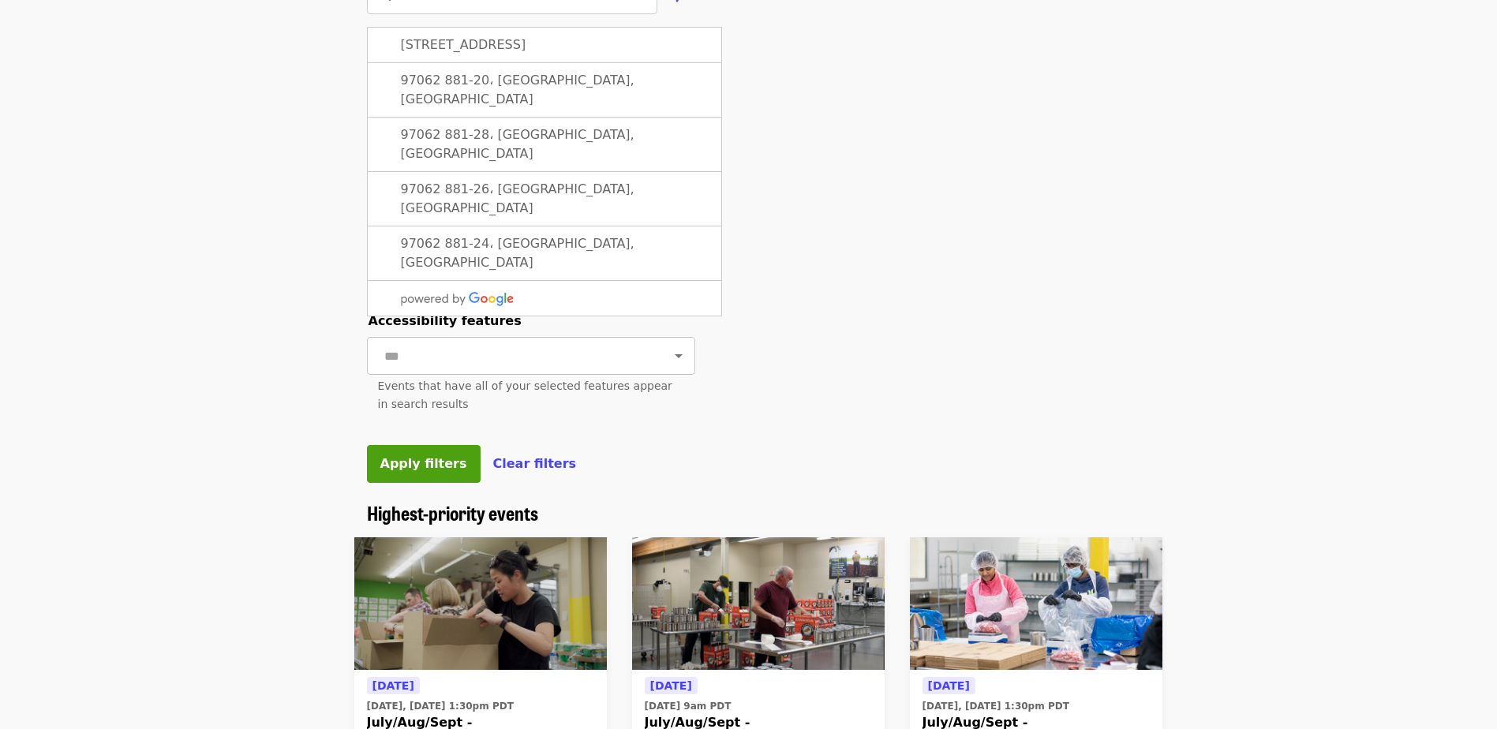  I want to click on button: Open, so click(679, 356).